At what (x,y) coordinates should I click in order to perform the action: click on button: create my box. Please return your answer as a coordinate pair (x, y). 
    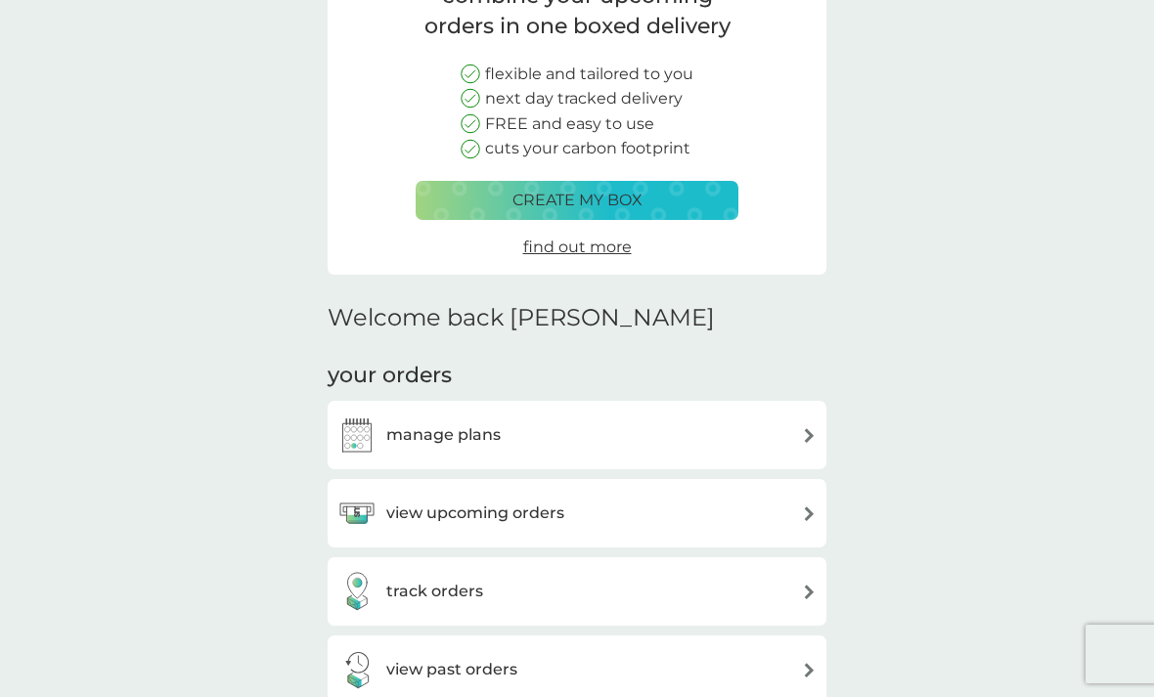
    Looking at the image, I should click on (577, 200).